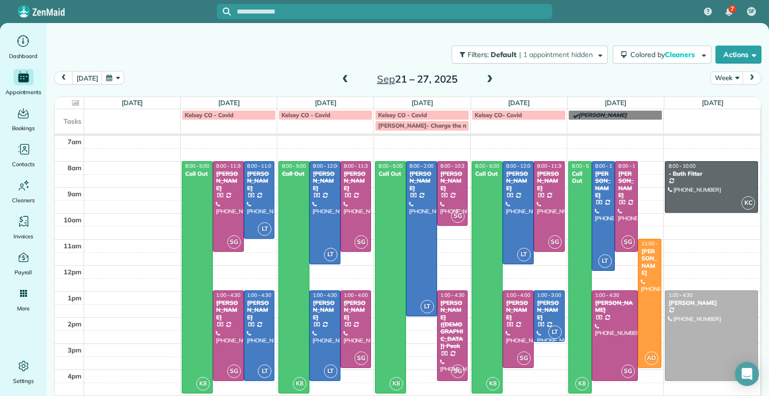 This screenshot has width=769, height=396. What do you see at coordinates (729, 12) in the screenshot?
I see `div: 7 unread notifications` at bounding box center [729, 12].